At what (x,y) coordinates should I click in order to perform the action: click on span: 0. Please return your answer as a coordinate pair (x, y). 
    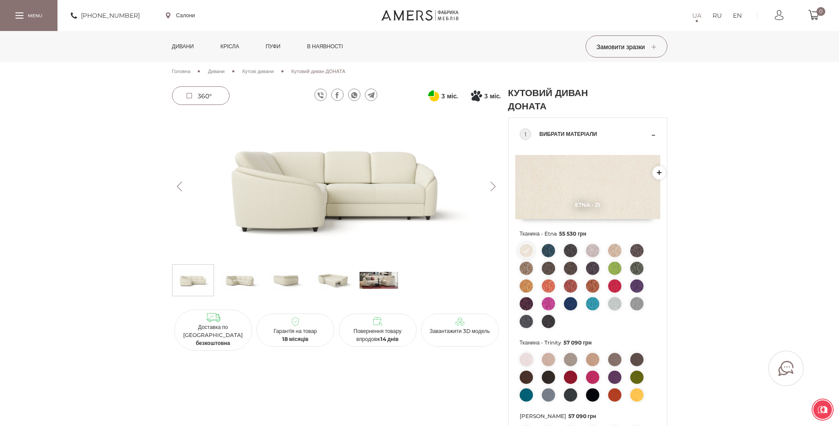
    Looking at the image, I should click on (821, 12).